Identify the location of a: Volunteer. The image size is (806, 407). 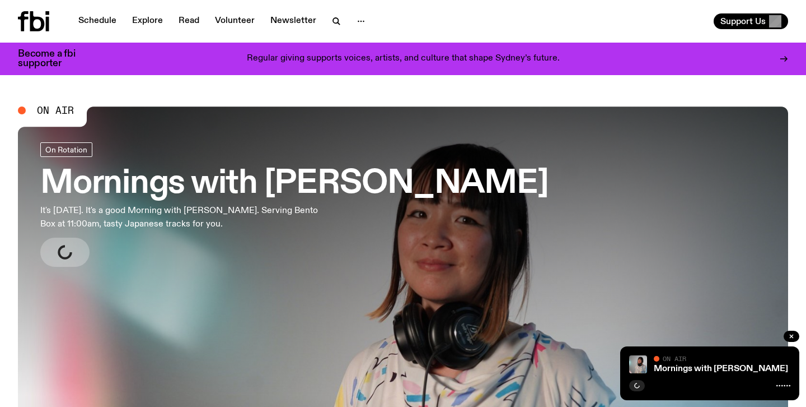
(235, 21).